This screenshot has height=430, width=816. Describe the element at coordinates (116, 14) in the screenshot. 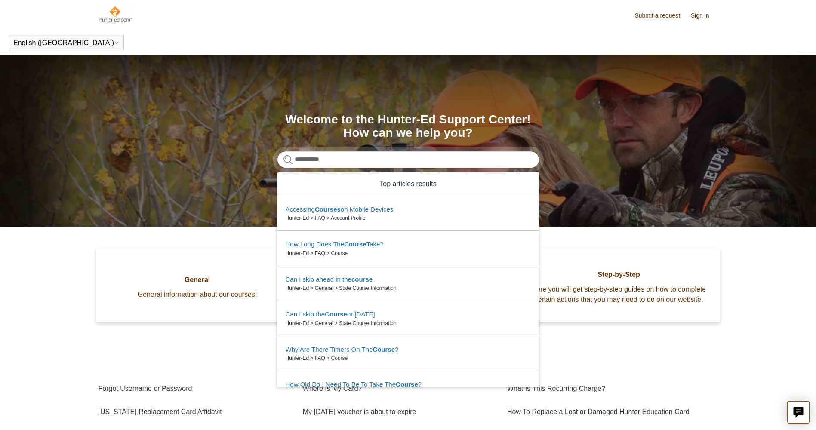

I see `img: Hunter-Ed Help Center home page` at that location.